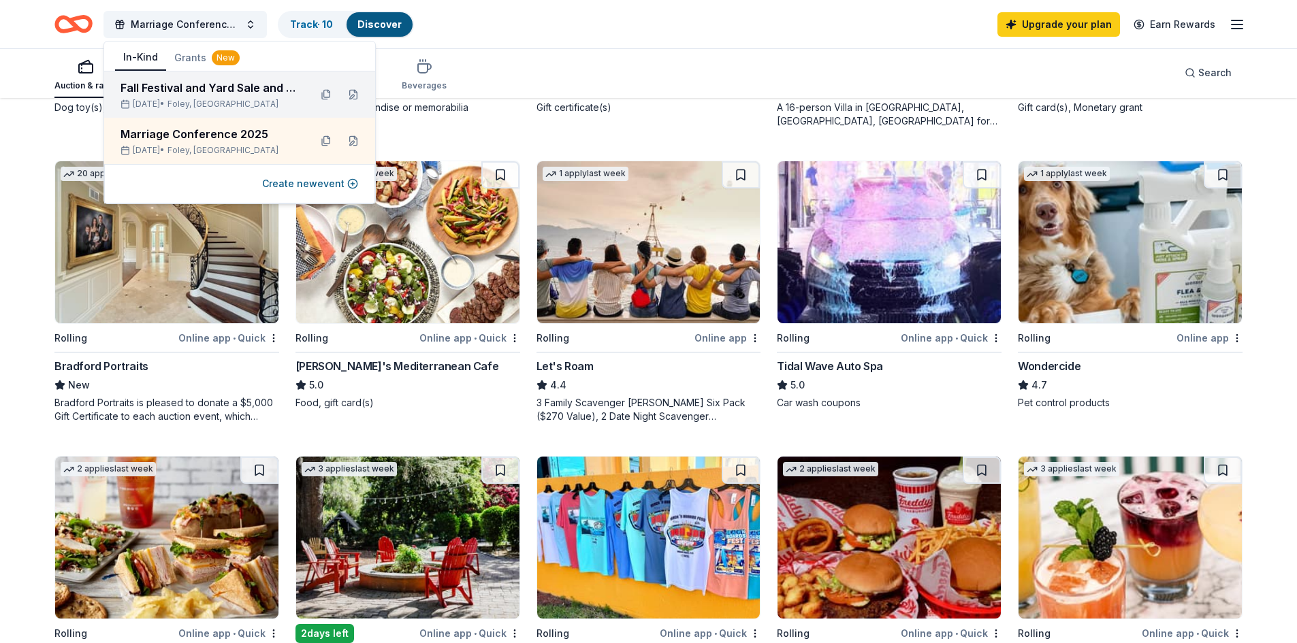 The height and width of the screenshot is (643, 1297). What do you see at coordinates (167, 538) in the screenshot?
I see `img: Image for McAlister's Deli` at bounding box center [167, 538].